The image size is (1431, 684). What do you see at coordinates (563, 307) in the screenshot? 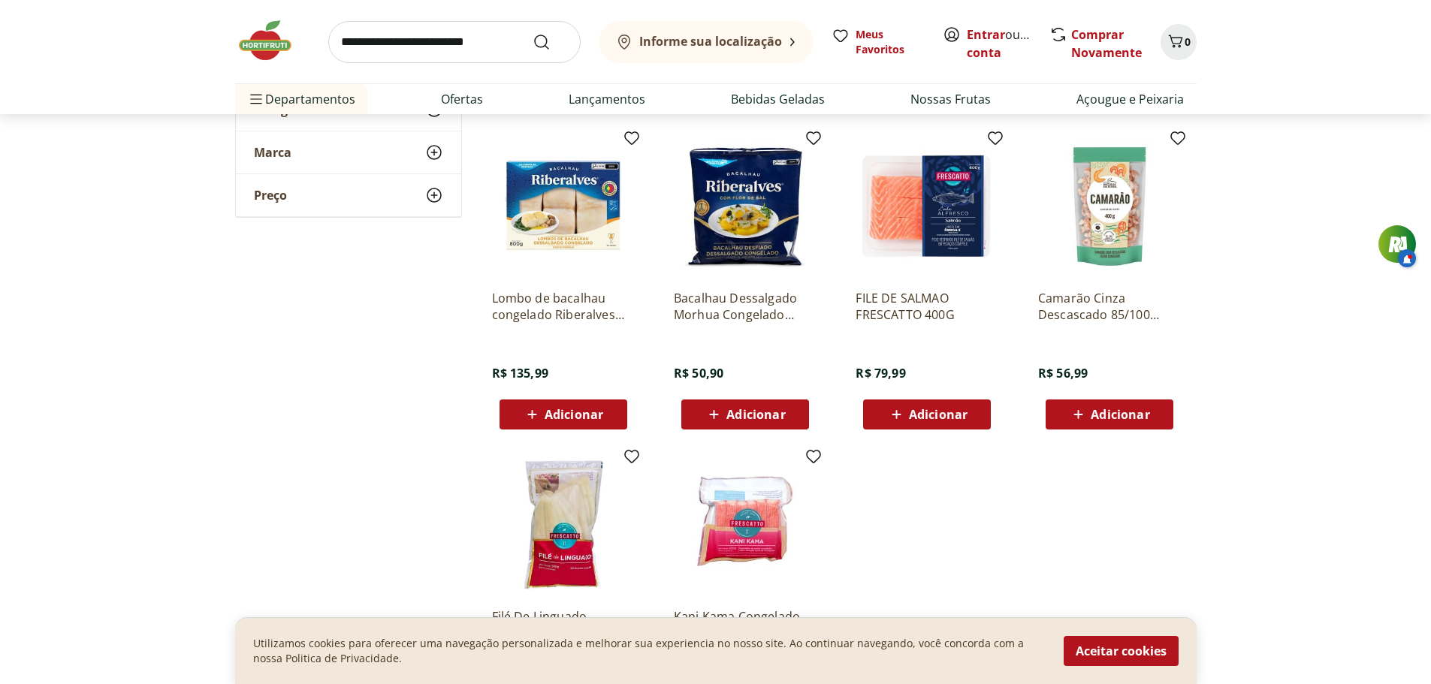
I see `p: Lombo de bacalhau congelado Riberalves 800g` at bounding box center [563, 307].